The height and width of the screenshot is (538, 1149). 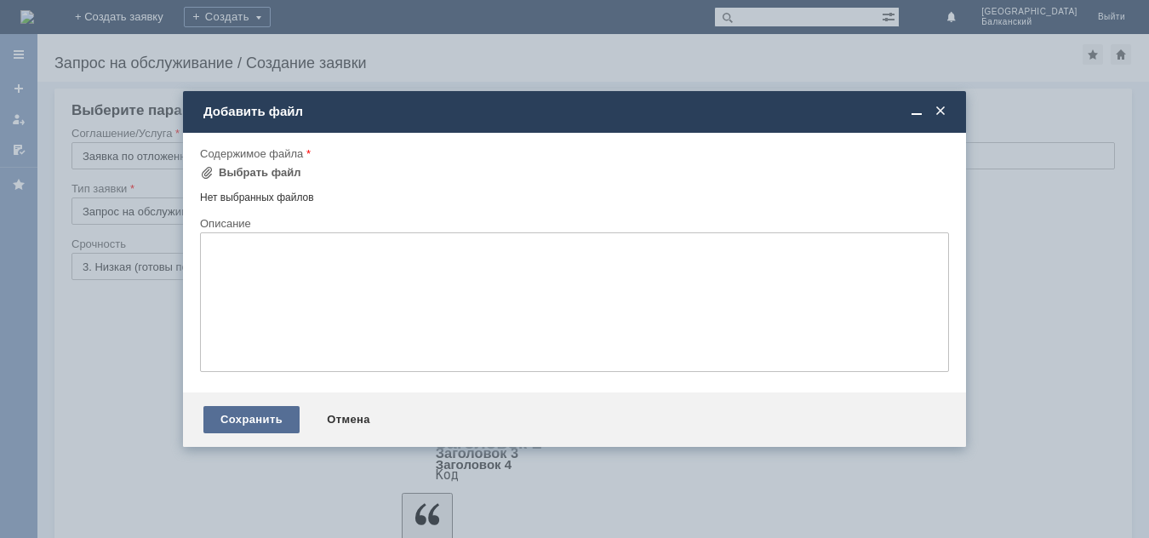 I want to click on div: Добавить файл, so click(x=576, y=111).